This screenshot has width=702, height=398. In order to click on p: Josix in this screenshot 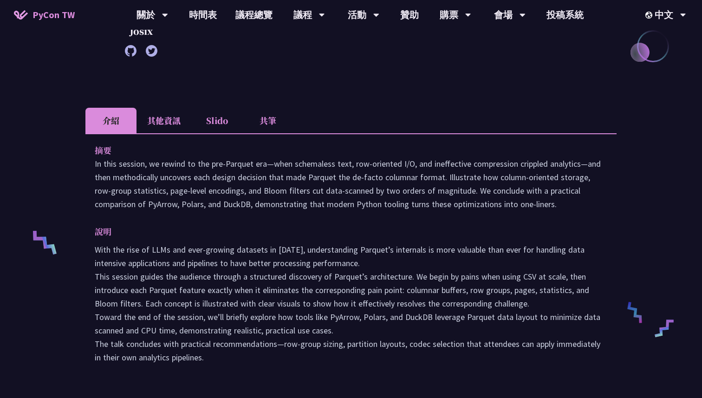, I will do `click(141, 31)`.